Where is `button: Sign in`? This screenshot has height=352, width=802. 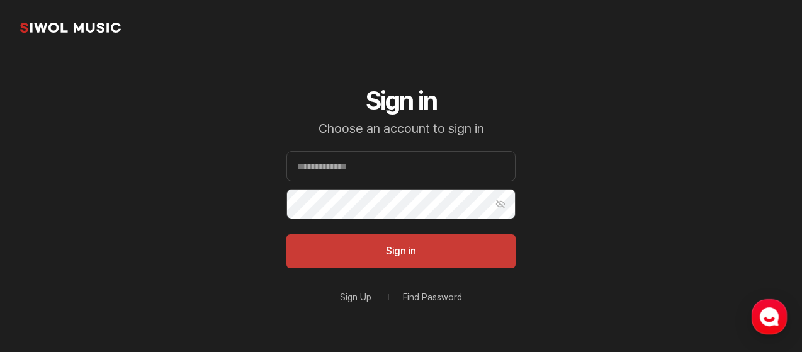 button: Sign in is located at coordinates (401, 251).